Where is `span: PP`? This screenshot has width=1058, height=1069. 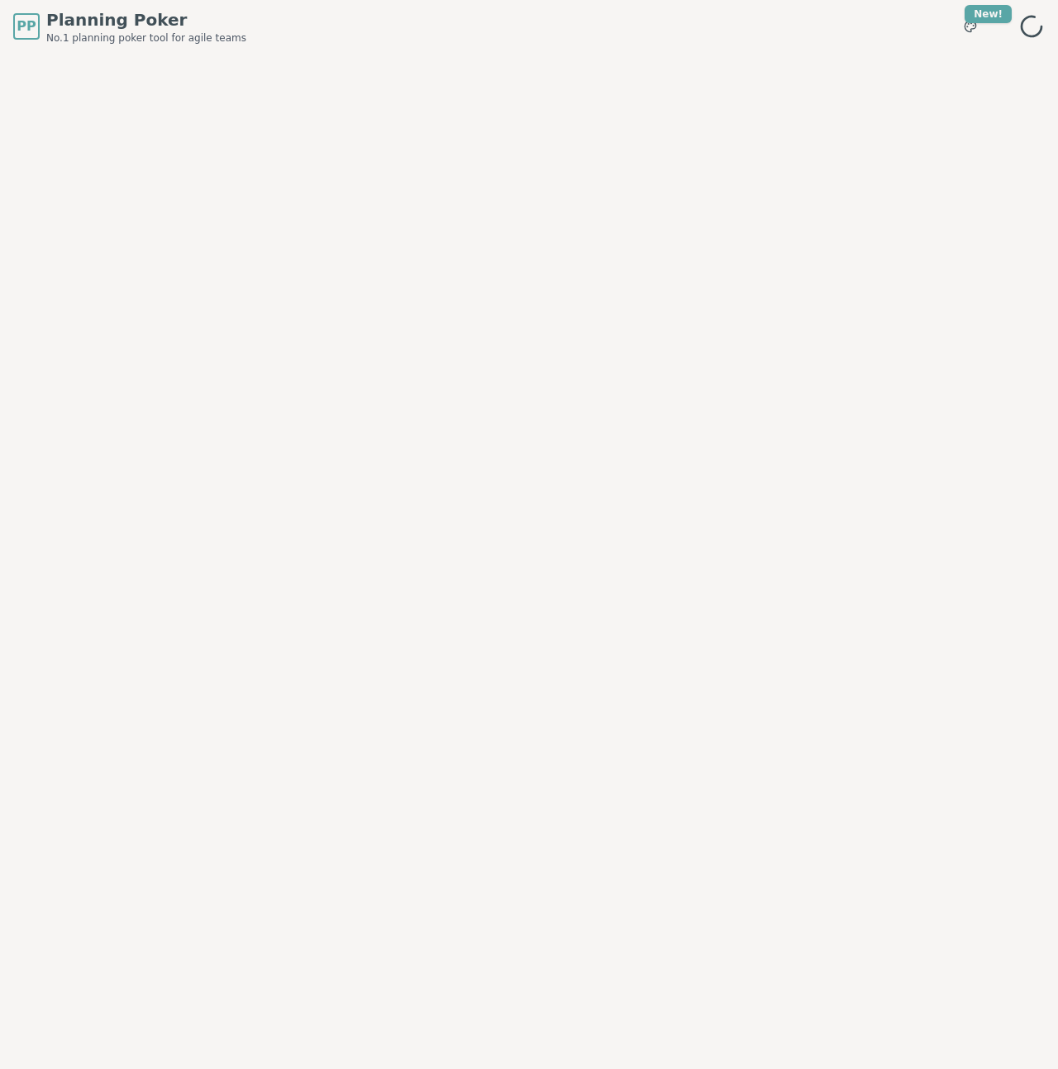 span: PP is located at coordinates (26, 26).